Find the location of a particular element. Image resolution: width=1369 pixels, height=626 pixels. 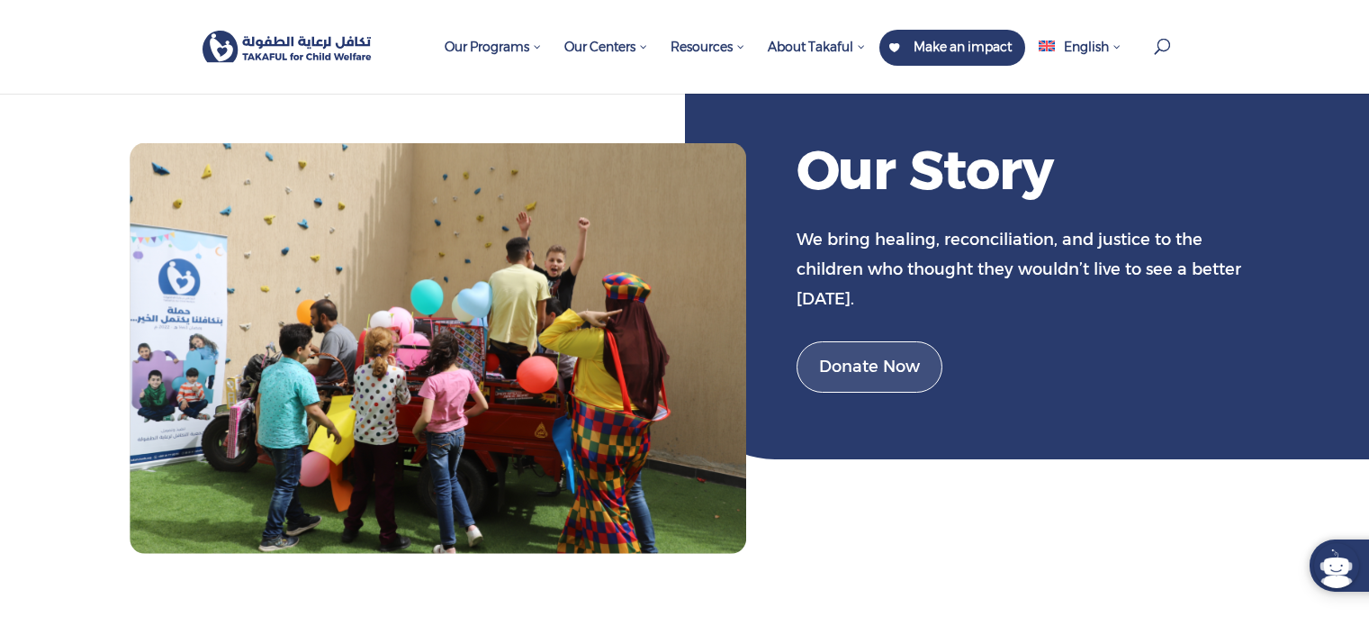

a: Our Centers is located at coordinates (606, 61).